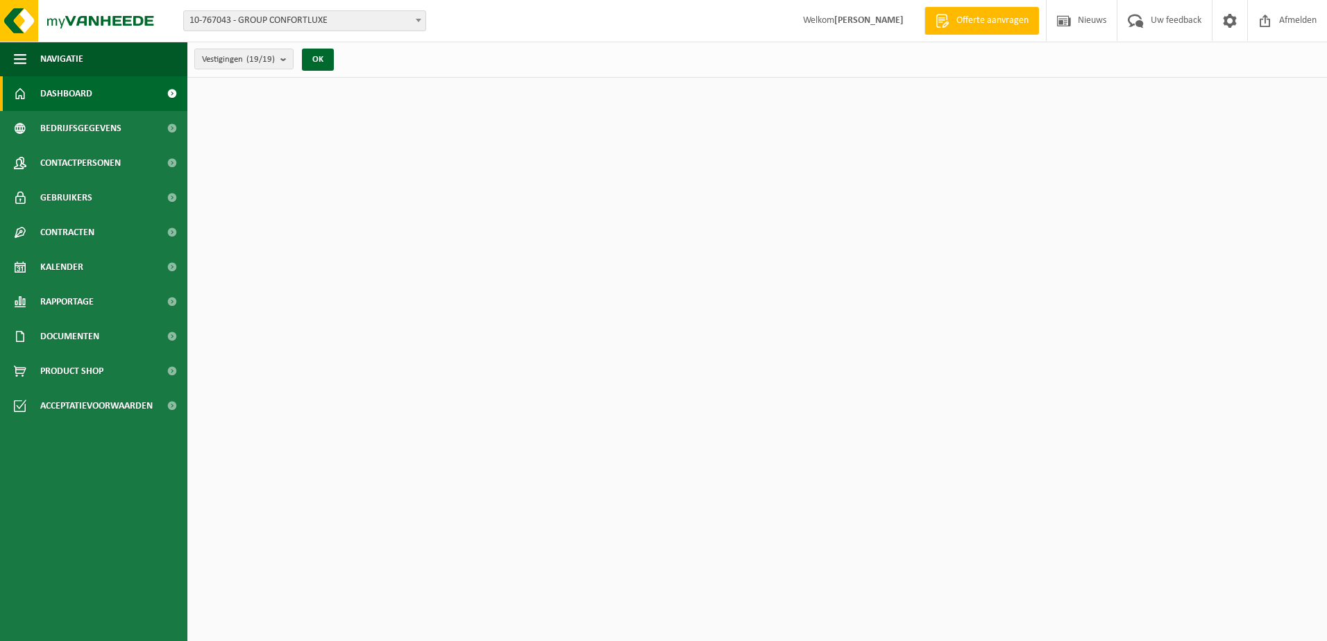 The width and height of the screenshot is (1327, 641). I want to click on span: Offerte aanvragen, so click(993, 21).